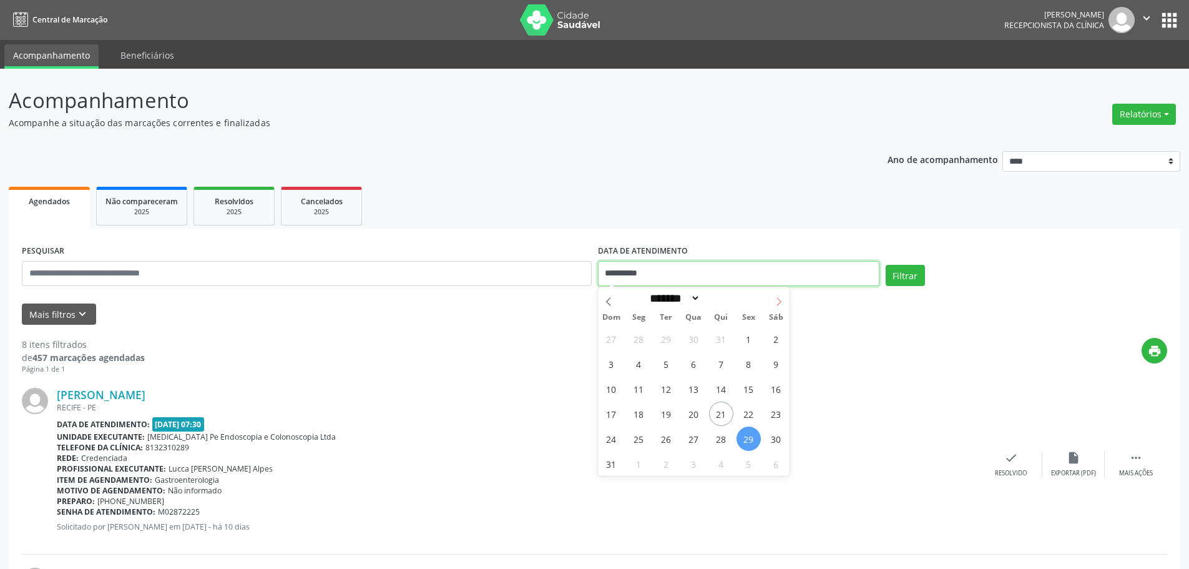 Image resolution: width=1189 pixels, height=569 pixels. What do you see at coordinates (104, 479) in the screenshot?
I see `b: Item de agendamento:` at bounding box center [104, 479].